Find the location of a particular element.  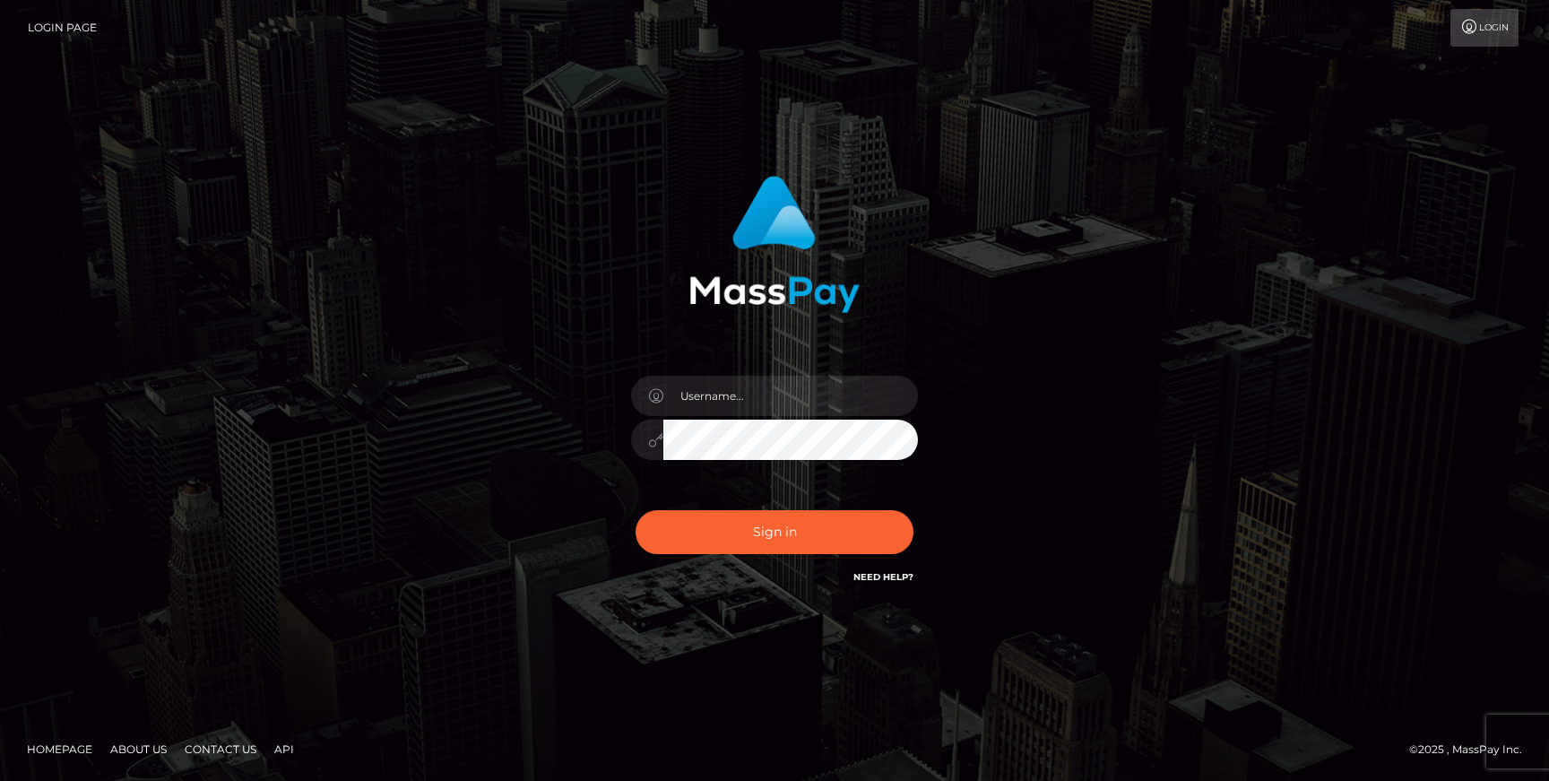

input: Username... is located at coordinates (791, 395).